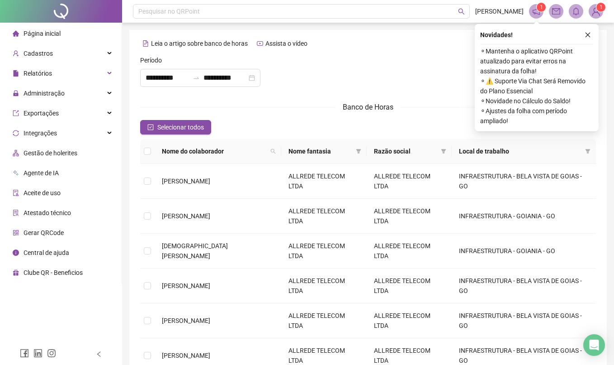 The image size is (614, 365). Describe the element at coordinates (537, 61) in the screenshot. I see `span: ⚬ Mantenha o aplicativo QRPoint atualizado para evitar erros na assinatura da folha!` at that location.